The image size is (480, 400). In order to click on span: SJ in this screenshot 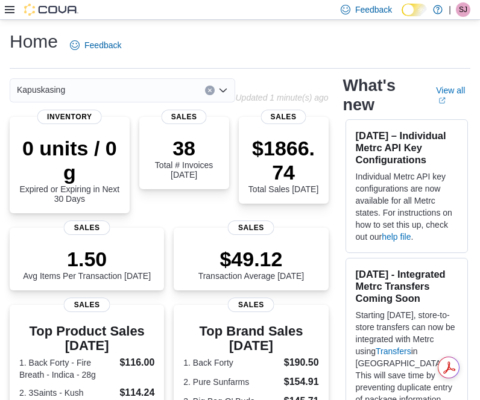, I will do `click(463, 10)`.